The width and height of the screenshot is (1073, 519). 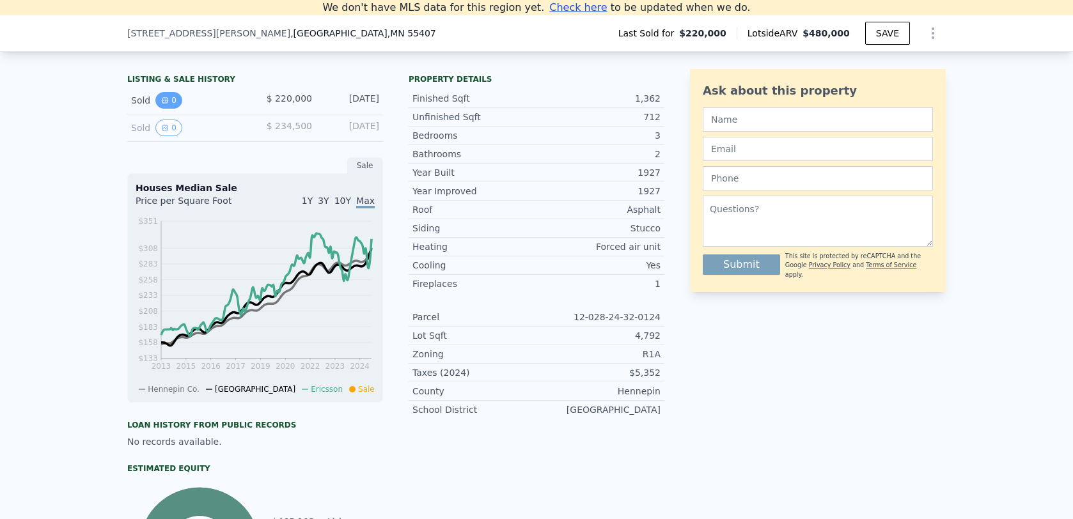 What do you see at coordinates (335, 367) in the screenshot?
I see `tspan: 2023` at bounding box center [335, 367].